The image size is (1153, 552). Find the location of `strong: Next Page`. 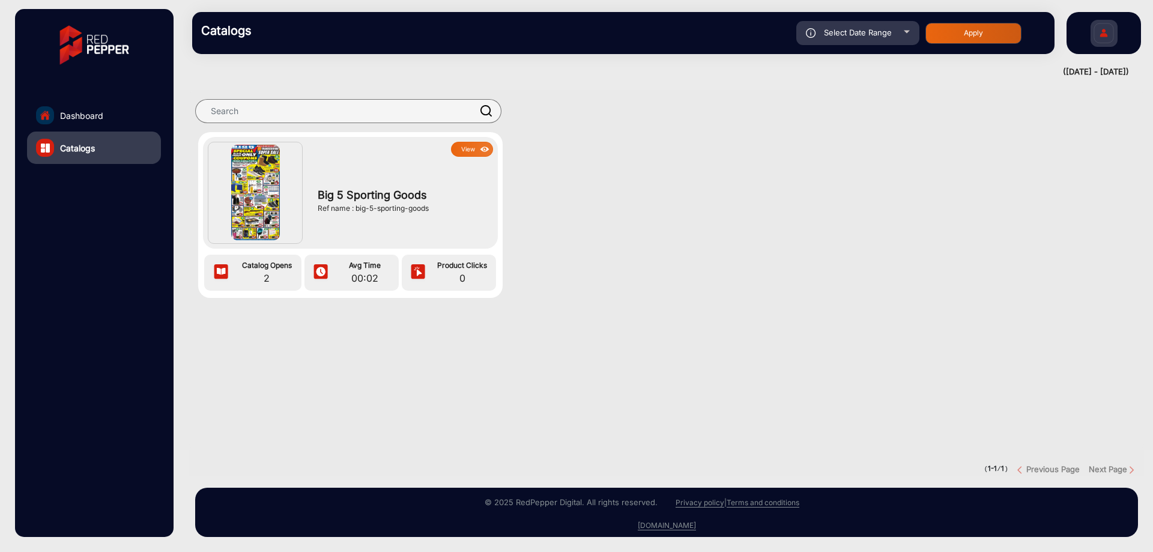

strong: Next Page is located at coordinates (1108, 469).